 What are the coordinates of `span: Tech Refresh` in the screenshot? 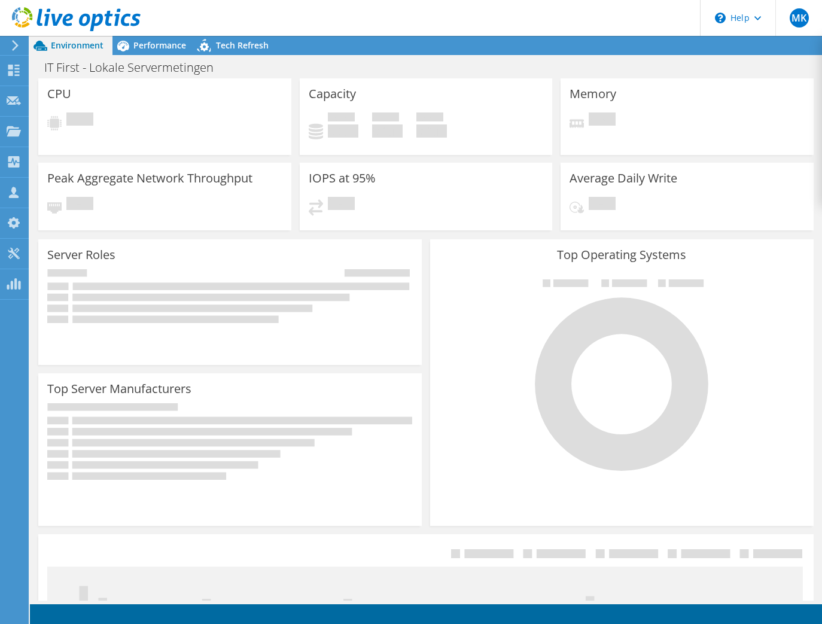 It's located at (242, 45).